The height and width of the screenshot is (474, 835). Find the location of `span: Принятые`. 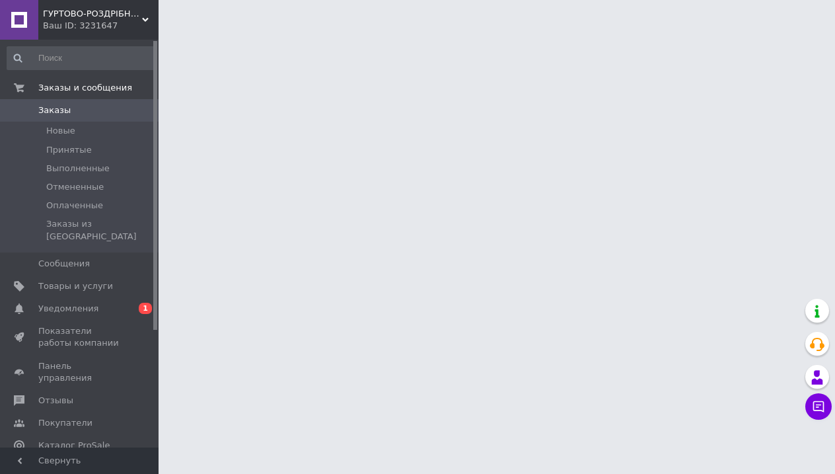

span: Принятые is located at coordinates (69, 150).